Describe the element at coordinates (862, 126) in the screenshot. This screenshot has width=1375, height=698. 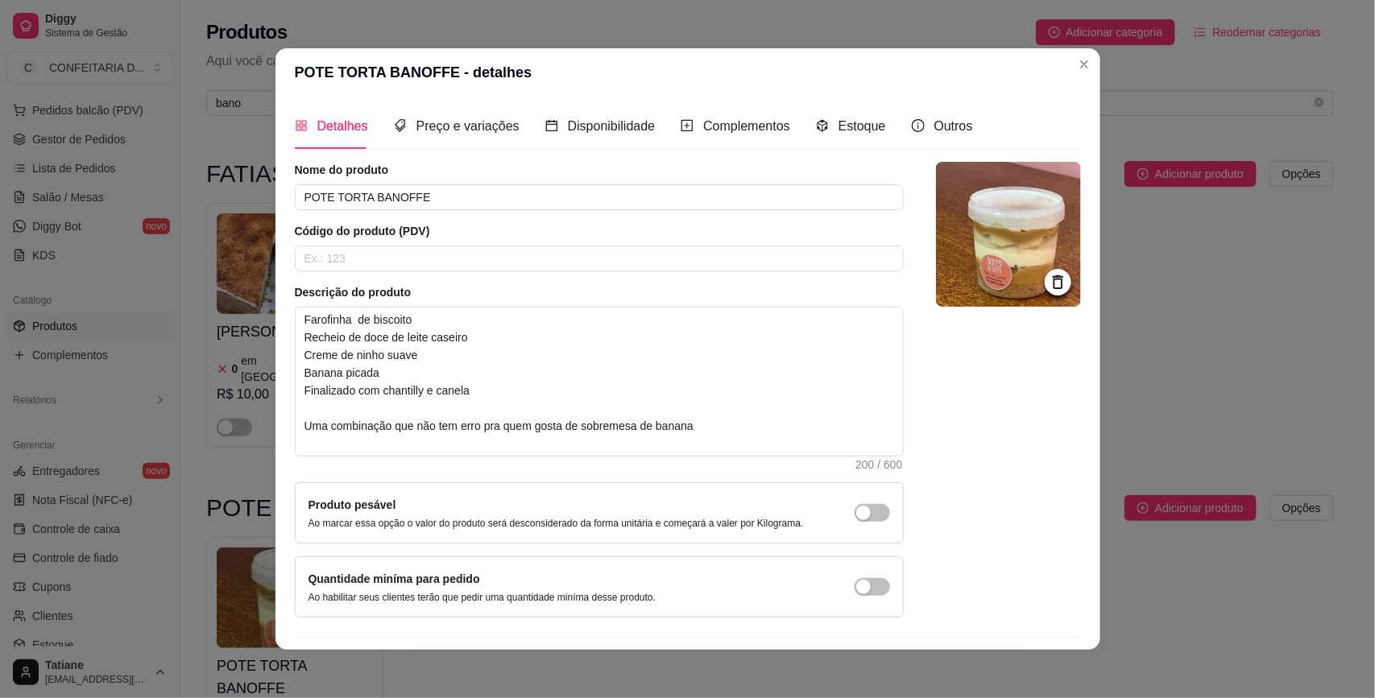
I see `span: Estoque` at that location.